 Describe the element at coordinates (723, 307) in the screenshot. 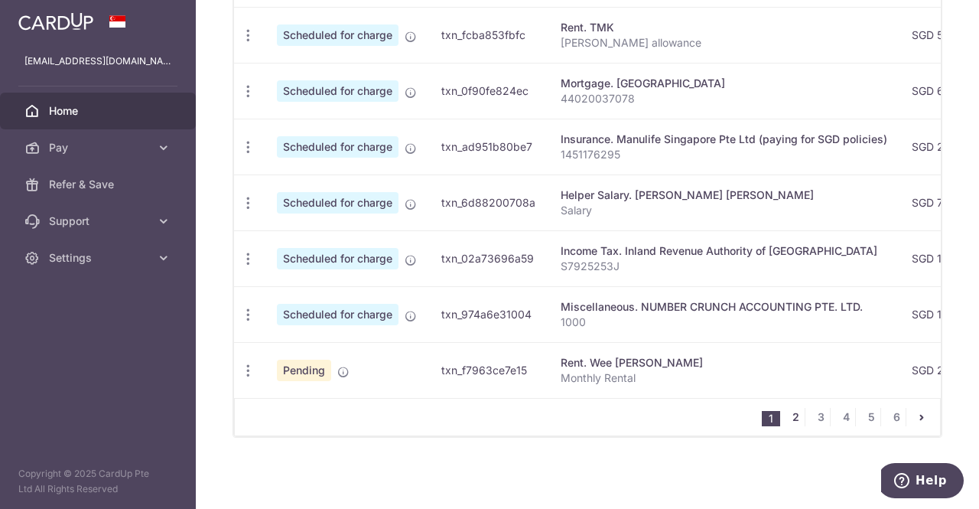

I see `div: Miscellaneous. NUMBER CRUNCH ACCOUNTING PTE. LTD.` at that location.